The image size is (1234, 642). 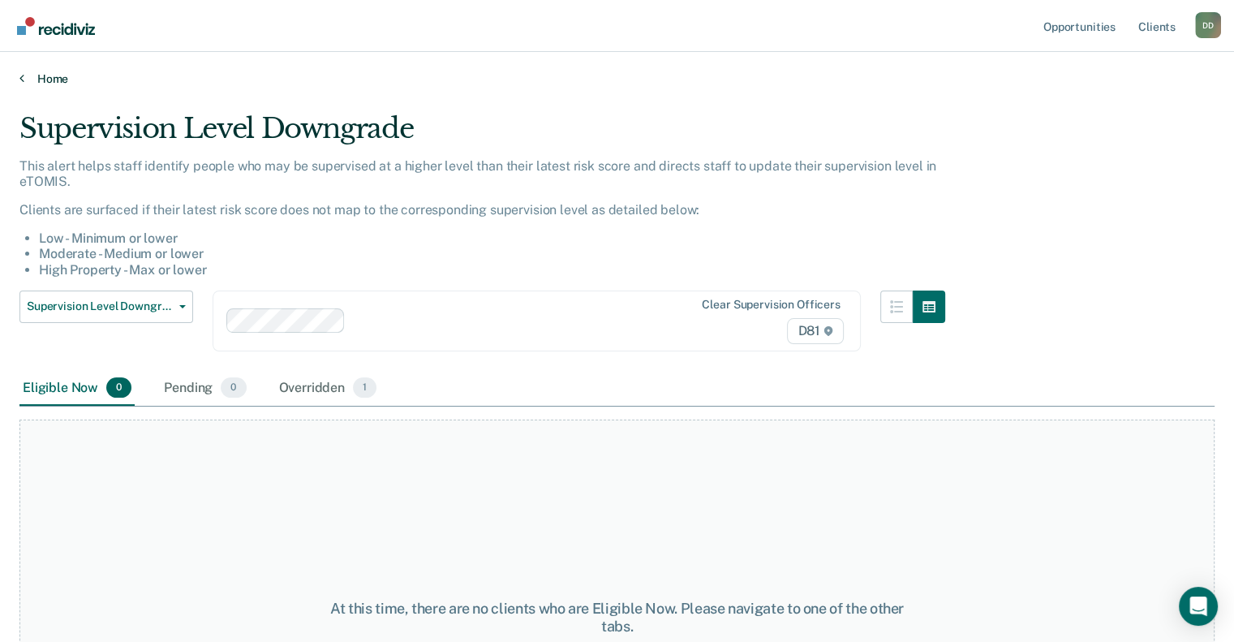 I want to click on div: Clear supervision officers, so click(x=771, y=304).